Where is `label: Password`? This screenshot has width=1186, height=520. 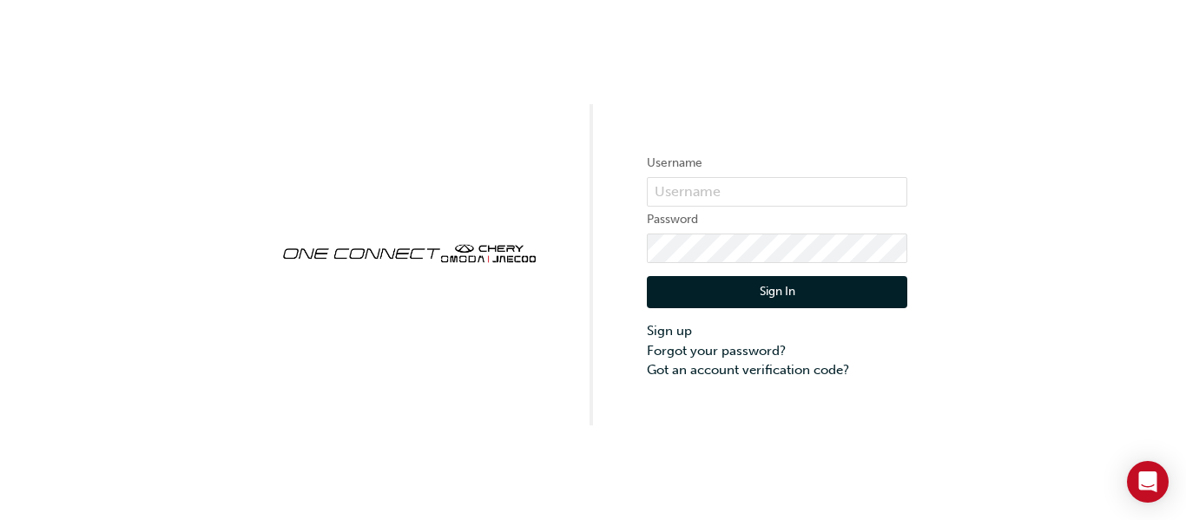
label: Password is located at coordinates (777, 220).